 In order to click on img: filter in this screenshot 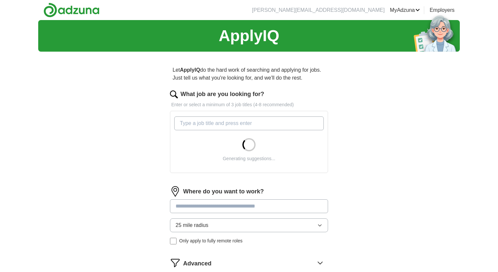, I will do `click(175, 263)`.